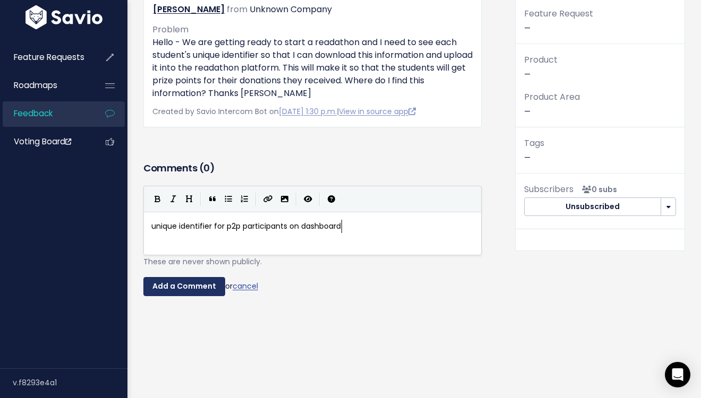 This screenshot has height=398, width=701. What do you see at coordinates (377, 112) in the screenshot?
I see `a: View in source app` at bounding box center [377, 112].